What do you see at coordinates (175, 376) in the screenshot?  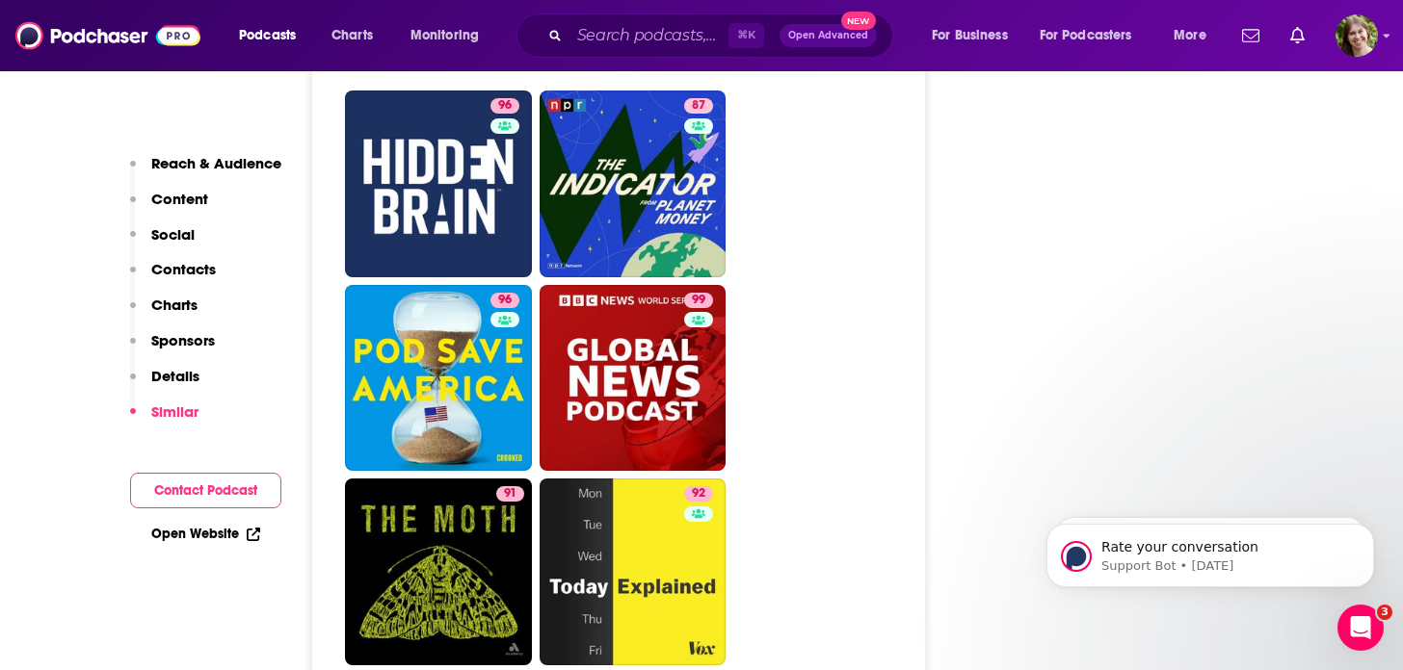 I see `p: Details` at bounding box center [175, 376].